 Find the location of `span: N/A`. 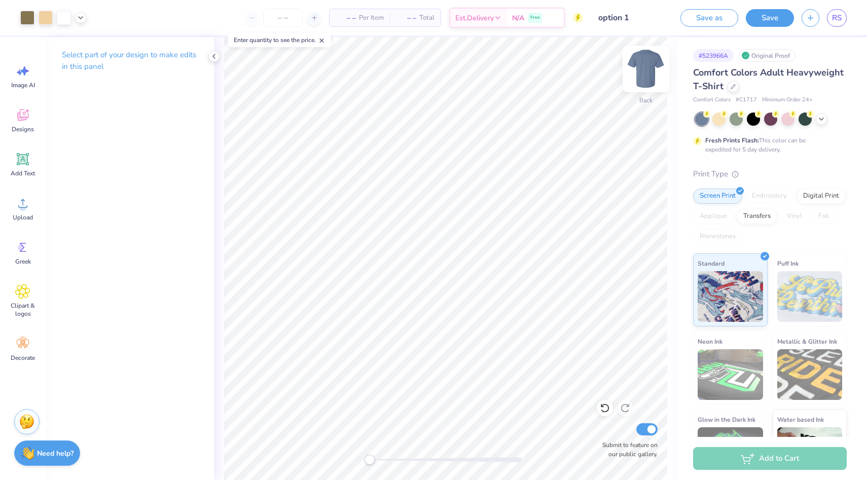

span: N/A is located at coordinates (518, 18).